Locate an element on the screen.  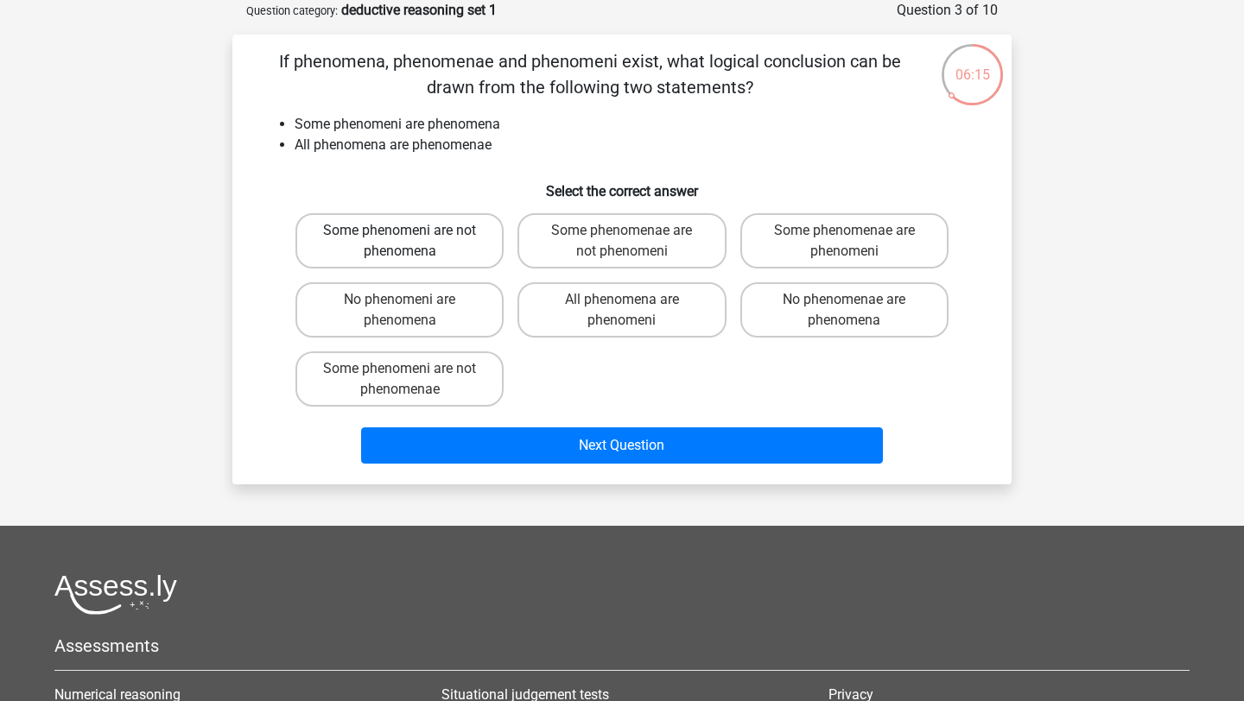
label: All phenomena are phenomeni is located at coordinates (621, 310).